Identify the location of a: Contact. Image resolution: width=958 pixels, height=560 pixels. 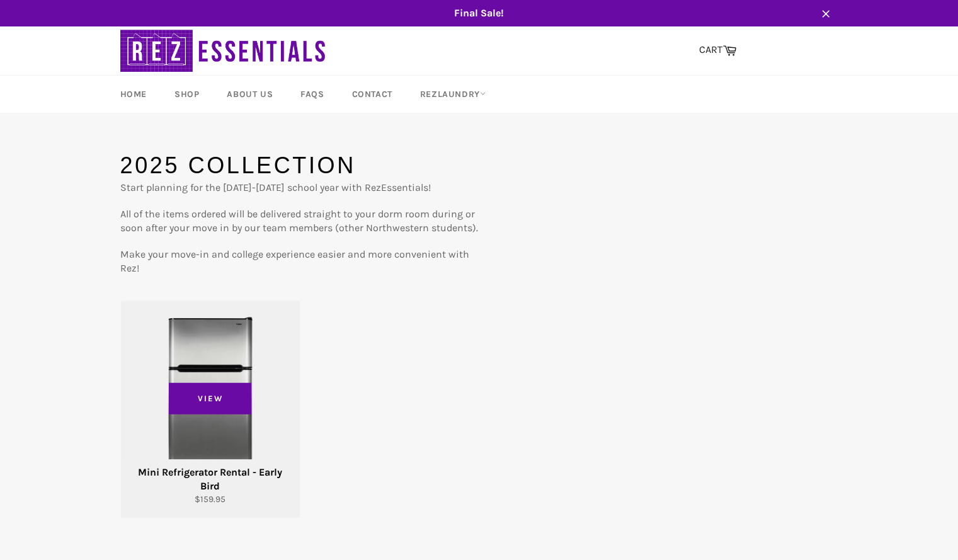
(372, 94).